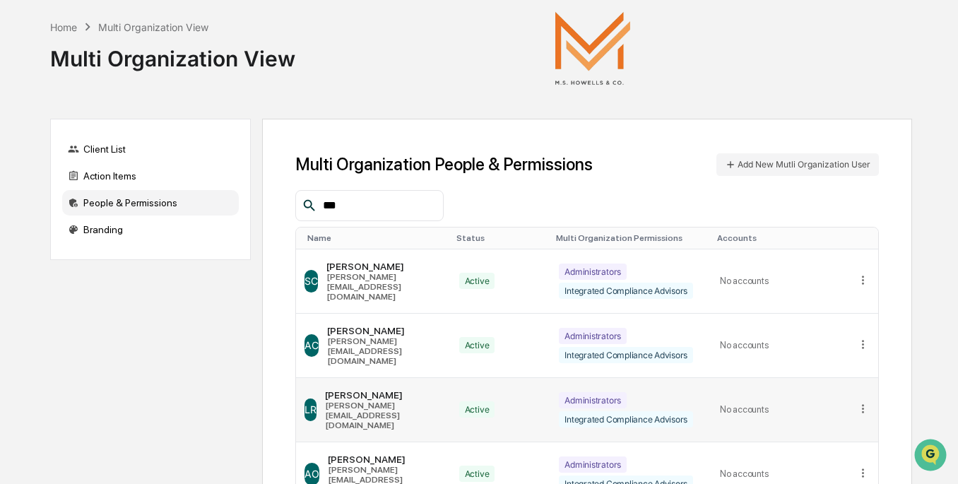 Image resolution: width=958 pixels, height=484 pixels. I want to click on button: Open customer support, so click(18, 18).